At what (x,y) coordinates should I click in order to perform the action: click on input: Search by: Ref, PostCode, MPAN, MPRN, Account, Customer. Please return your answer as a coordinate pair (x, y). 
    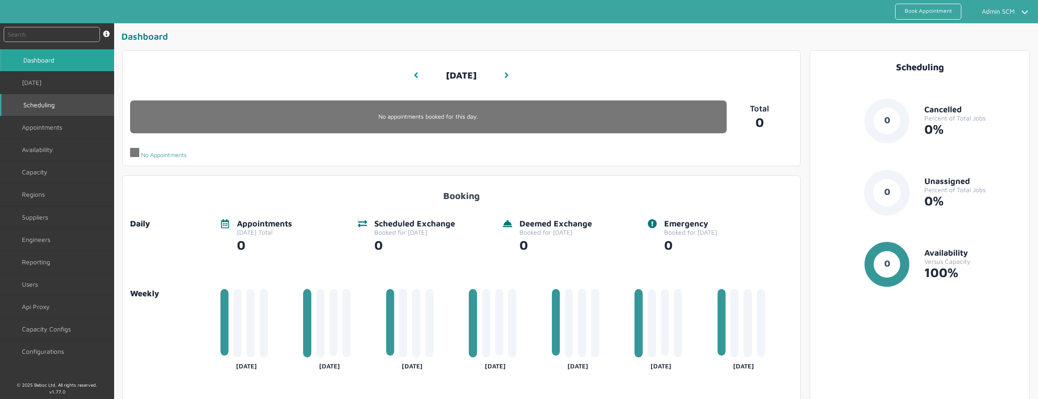
    Looking at the image, I should click on (52, 34).